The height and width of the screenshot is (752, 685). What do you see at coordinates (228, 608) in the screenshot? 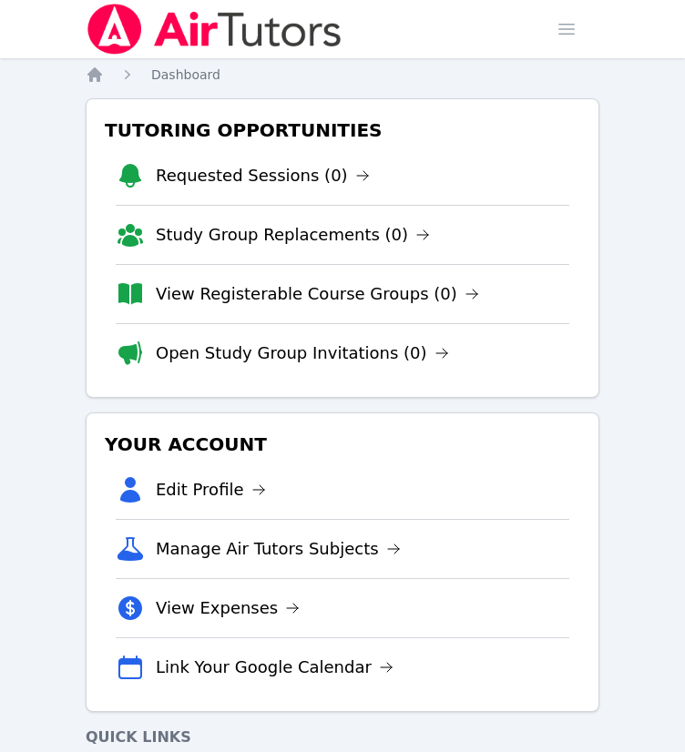
I see `a: View Expenses` at bounding box center [228, 608].